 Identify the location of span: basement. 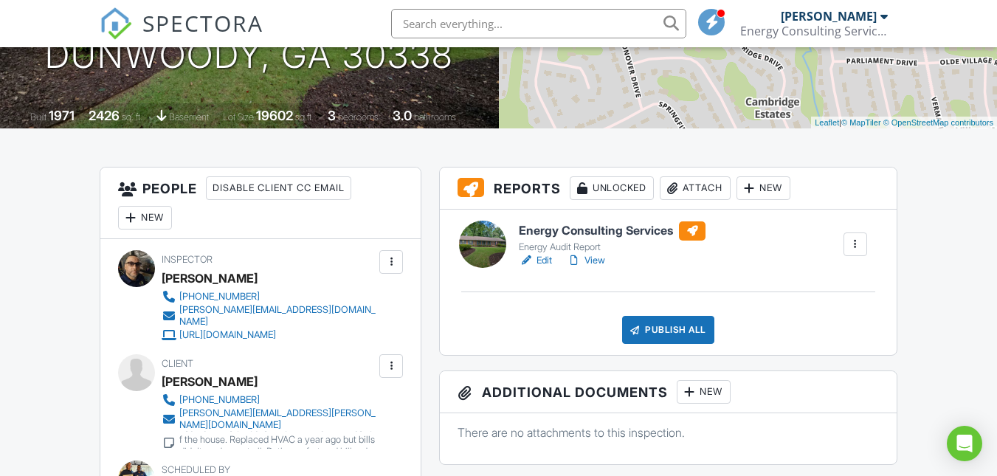
(189, 117).